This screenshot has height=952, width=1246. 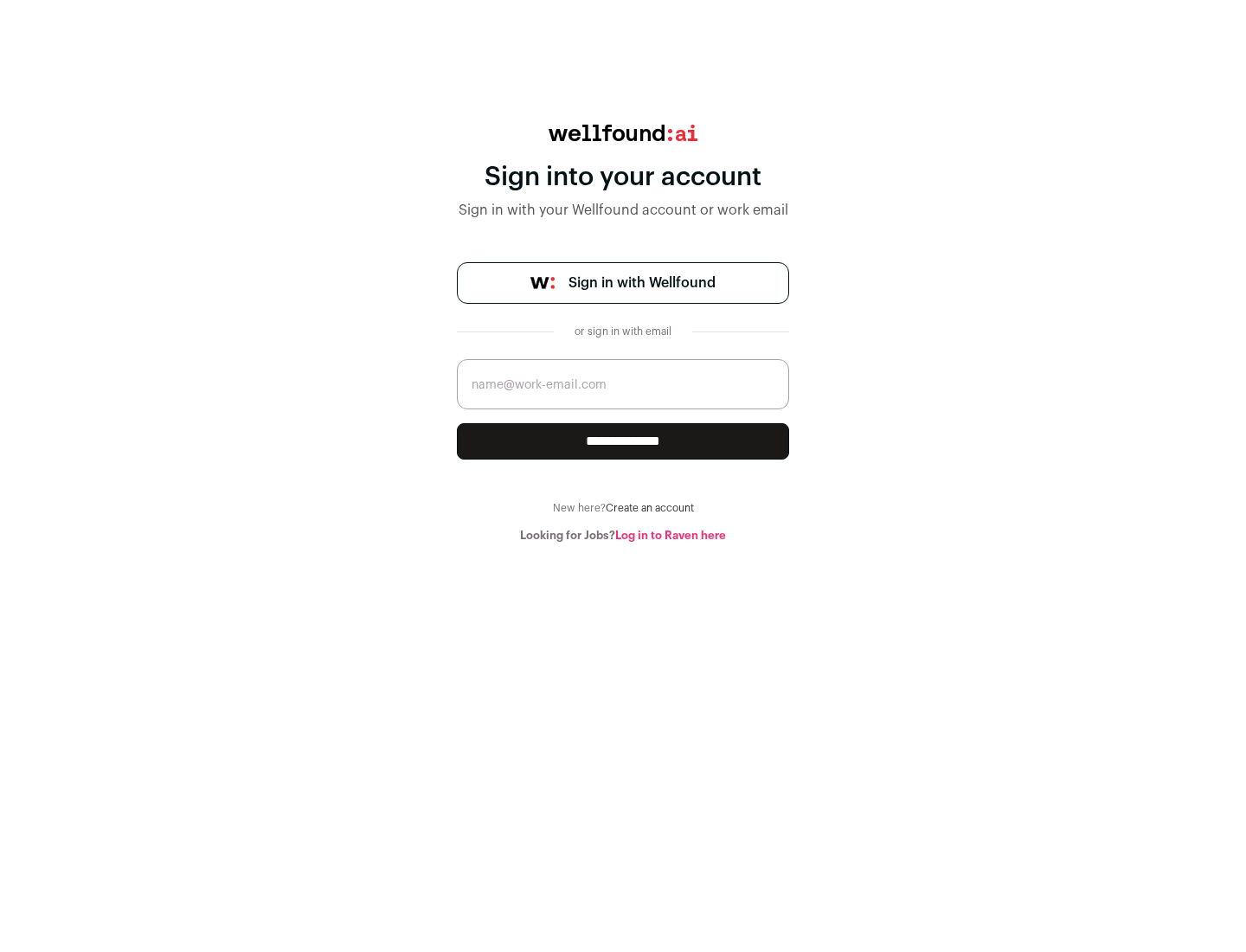 What do you see at coordinates (623, 508) in the screenshot?
I see `div: New here?` at bounding box center [623, 508].